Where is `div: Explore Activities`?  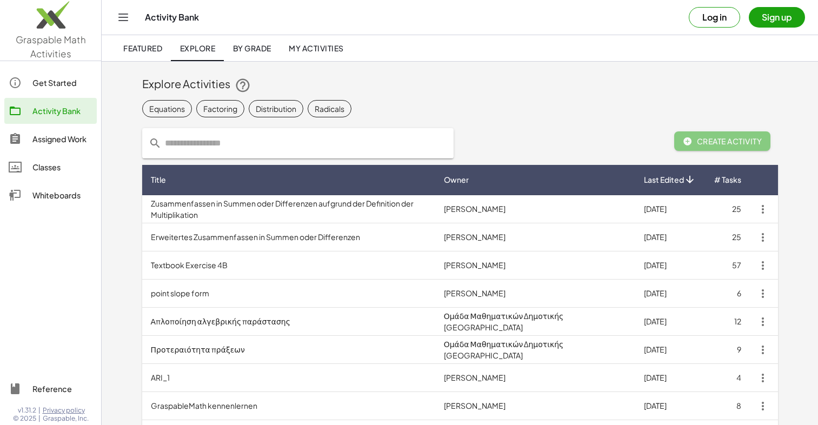
div: Explore Activities is located at coordinates (460, 85).